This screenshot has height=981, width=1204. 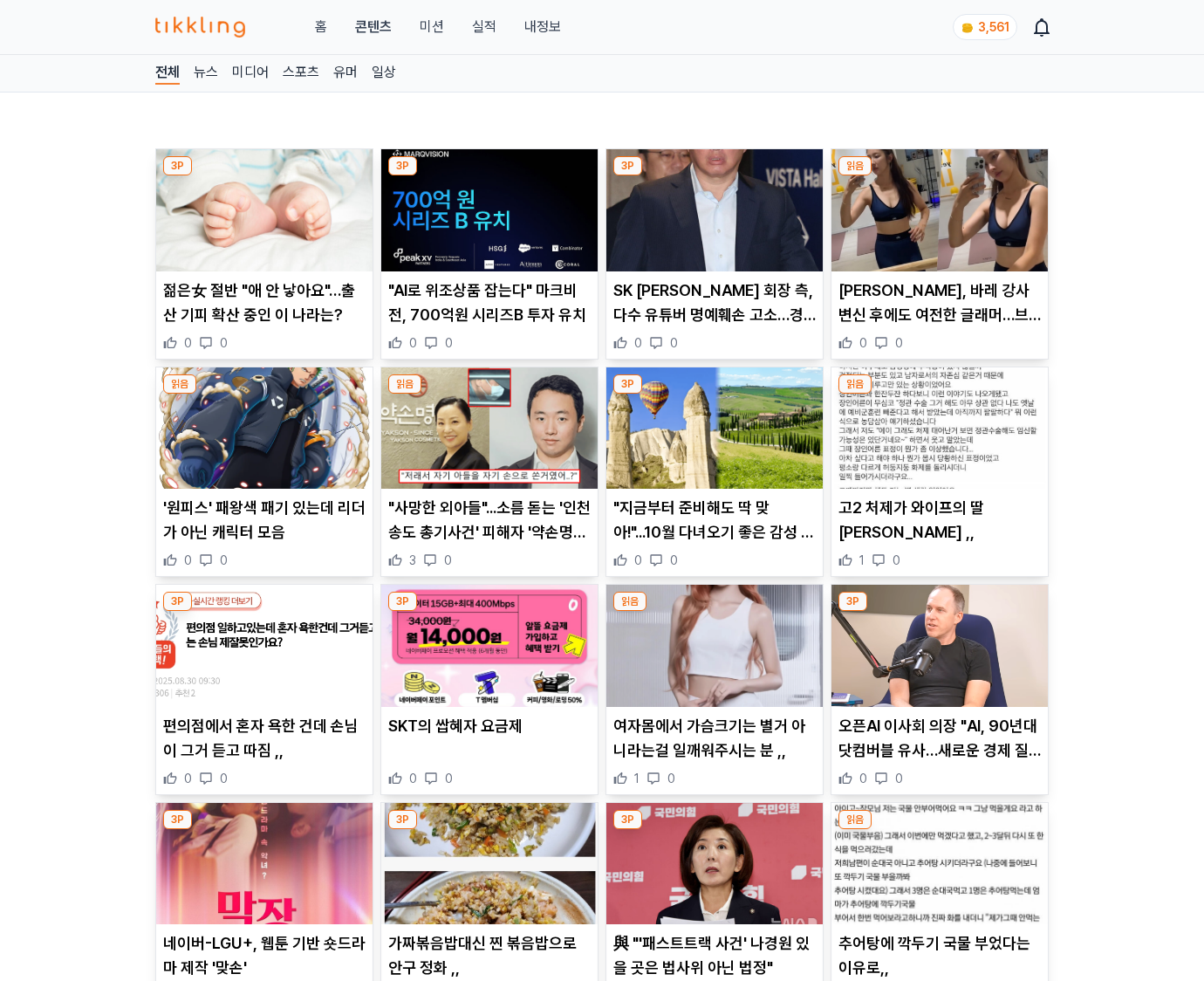 I want to click on a: 내정보, so click(x=543, y=27).